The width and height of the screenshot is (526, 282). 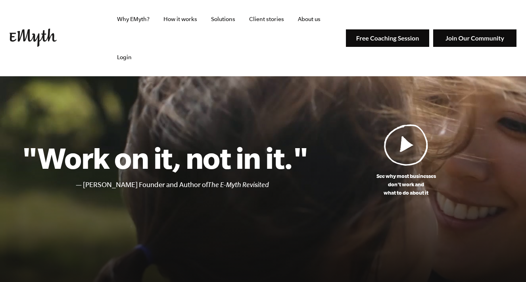 What do you see at coordinates (387, 38) in the screenshot?
I see `img: Free Coaching Session` at bounding box center [387, 38].